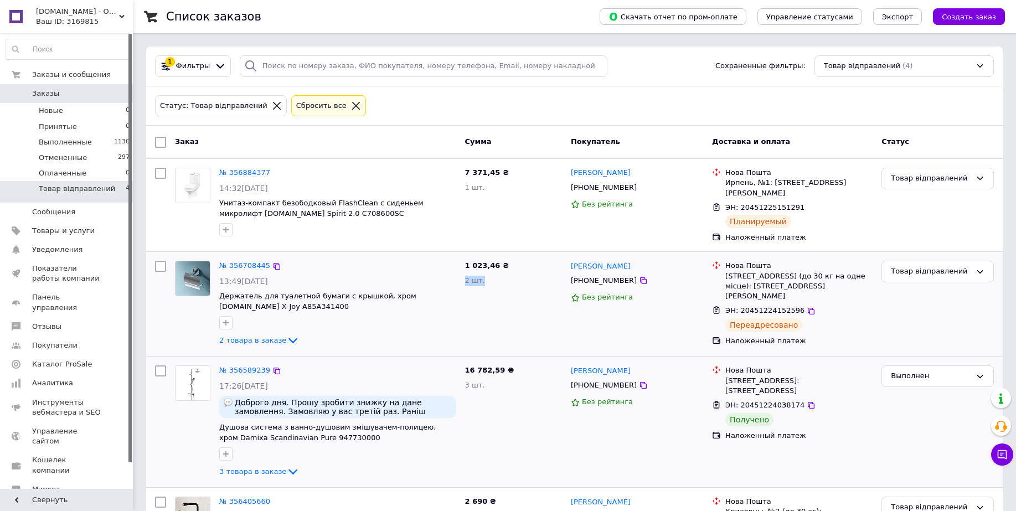 Image resolution: width=1016 pixels, height=511 pixels. I want to click on span: Доброго дня. Прошу зробити знижку на дане замовлення. Замовляю у вас третій раз. Раніш робили зни..., so click(343, 407).